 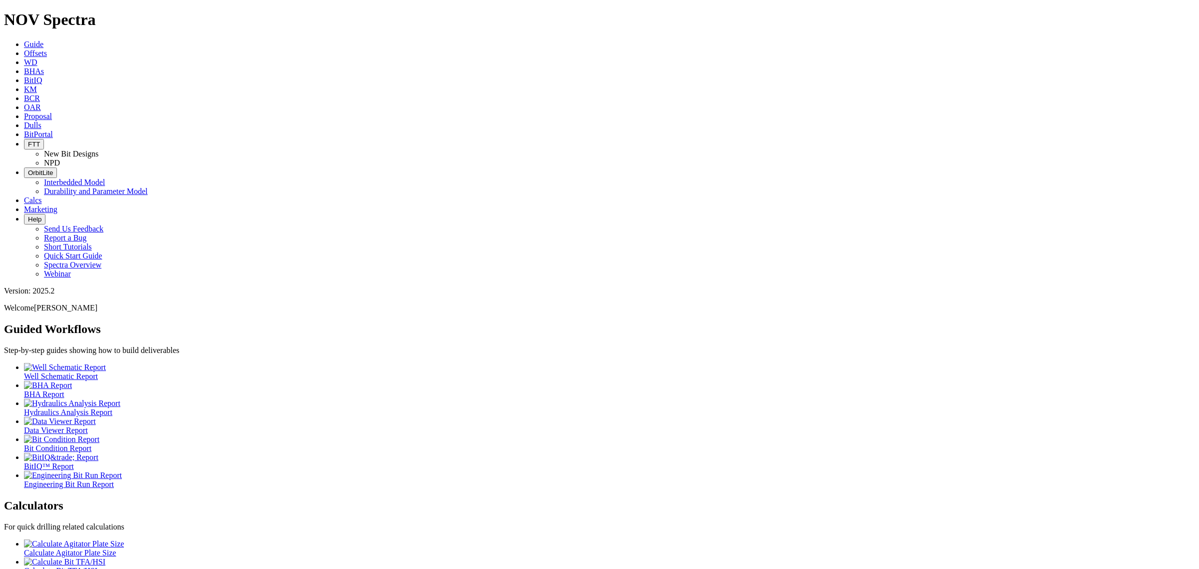 I want to click on span: Bit Condition Report, so click(x=57, y=448).